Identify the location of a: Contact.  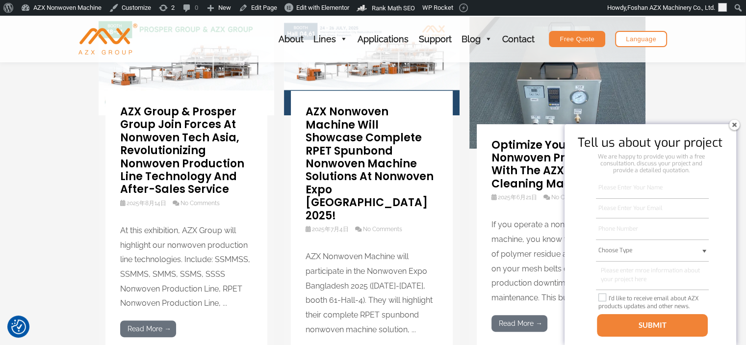
(518, 39).